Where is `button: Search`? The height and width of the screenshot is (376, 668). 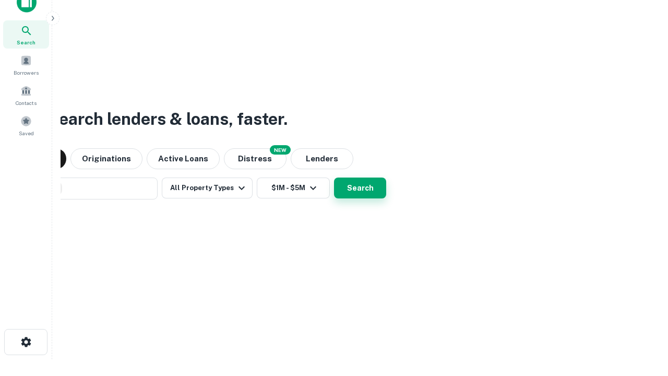
button: Search is located at coordinates (360, 188).